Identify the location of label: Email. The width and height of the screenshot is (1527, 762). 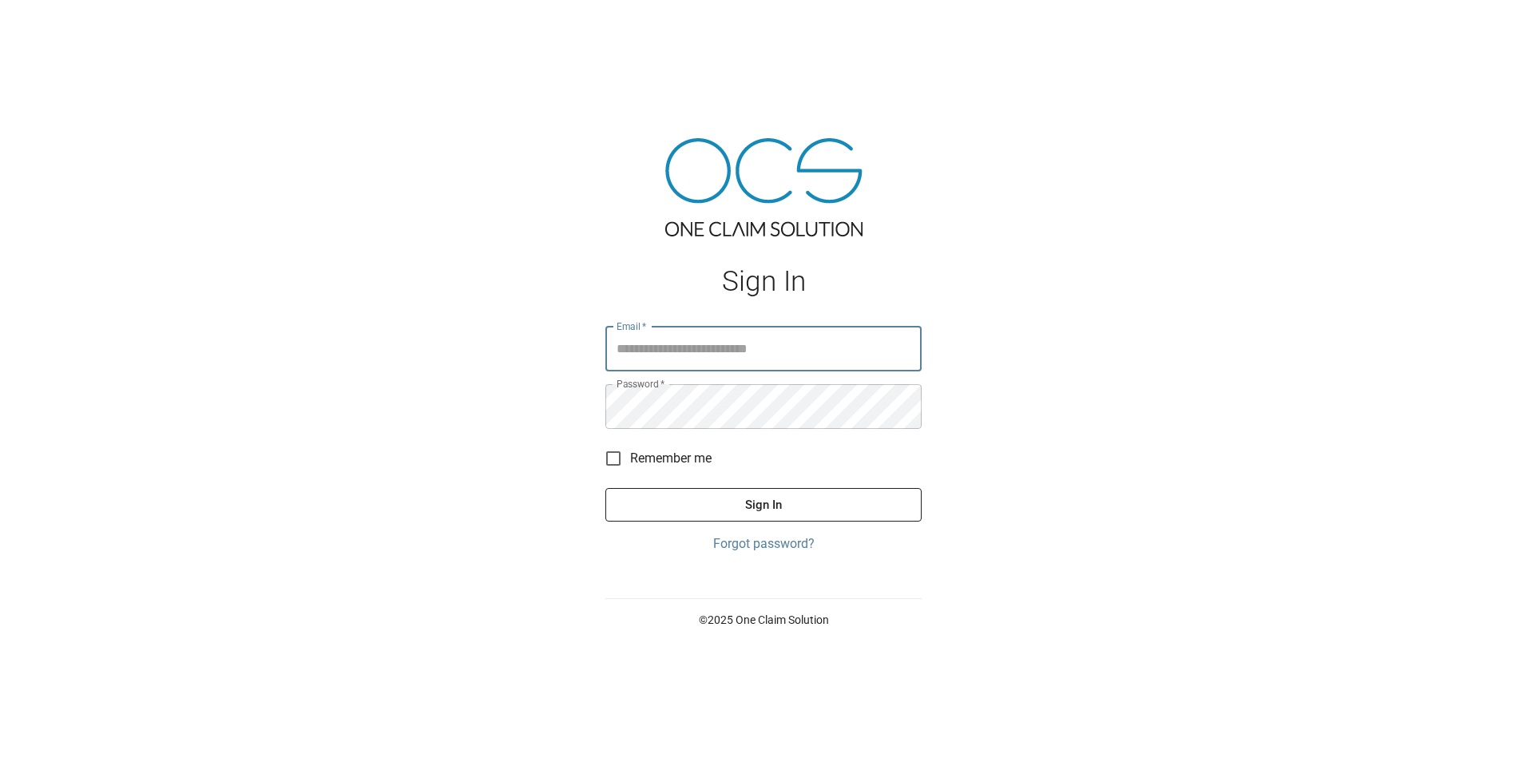
(632, 326).